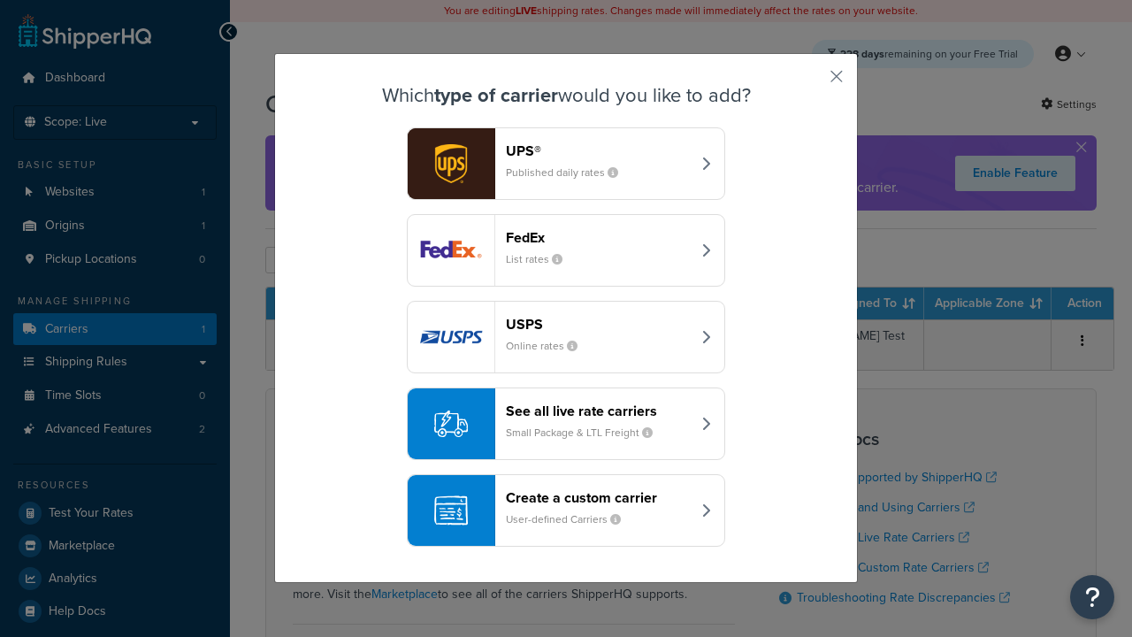 The height and width of the screenshot is (637, 1132). Describe the element at coordinates (566, 164) in the screenshot. I see `button: ups logoUPS®Published daily rates` at that location.